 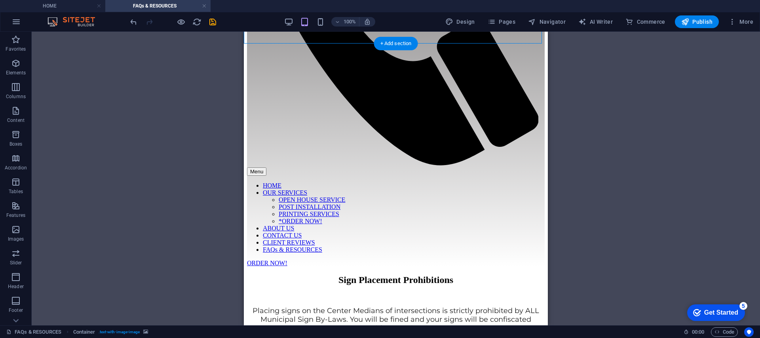 What do you see at coordinates (197, 22) in the screenshot?
I see `button: reload` at bounding box center [197, 22].